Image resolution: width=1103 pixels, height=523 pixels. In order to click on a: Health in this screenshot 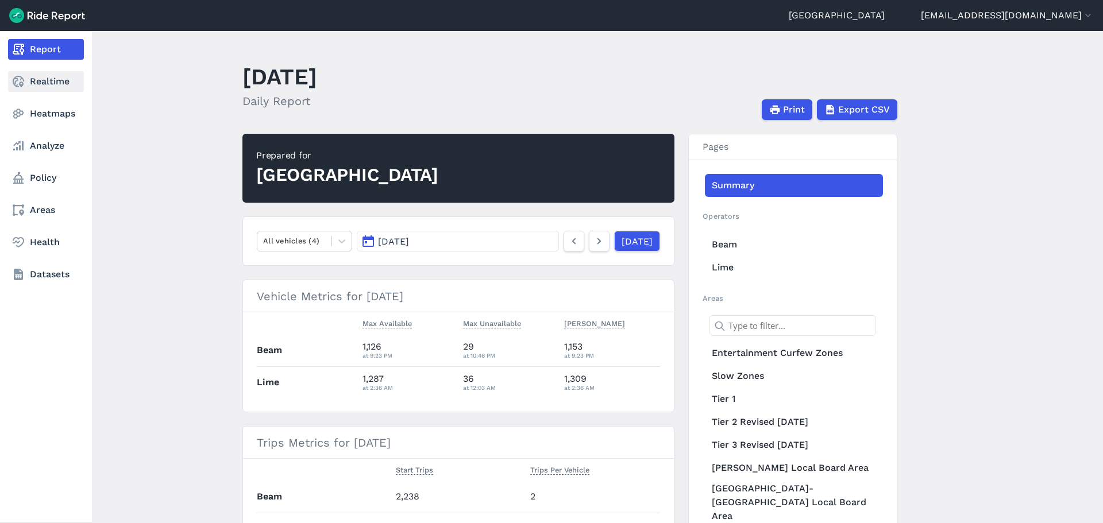, I will do `click(46, 242)`.